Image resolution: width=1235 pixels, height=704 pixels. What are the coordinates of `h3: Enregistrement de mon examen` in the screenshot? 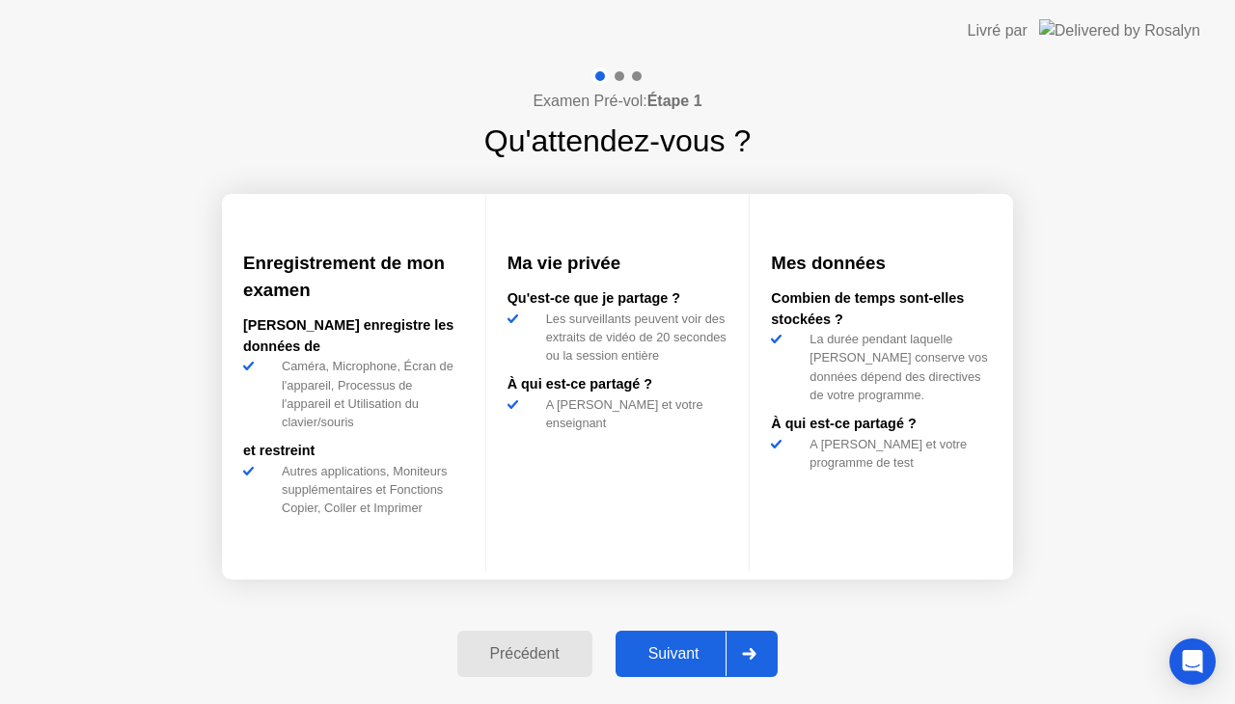 It's located at (353, 277).